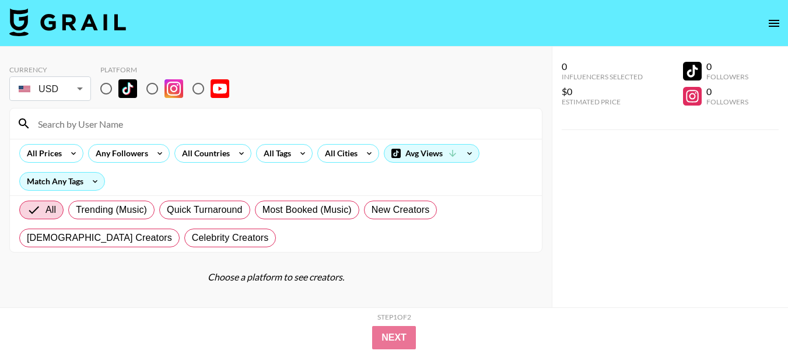  I want to click on div: All Tags, so click(275, 153).